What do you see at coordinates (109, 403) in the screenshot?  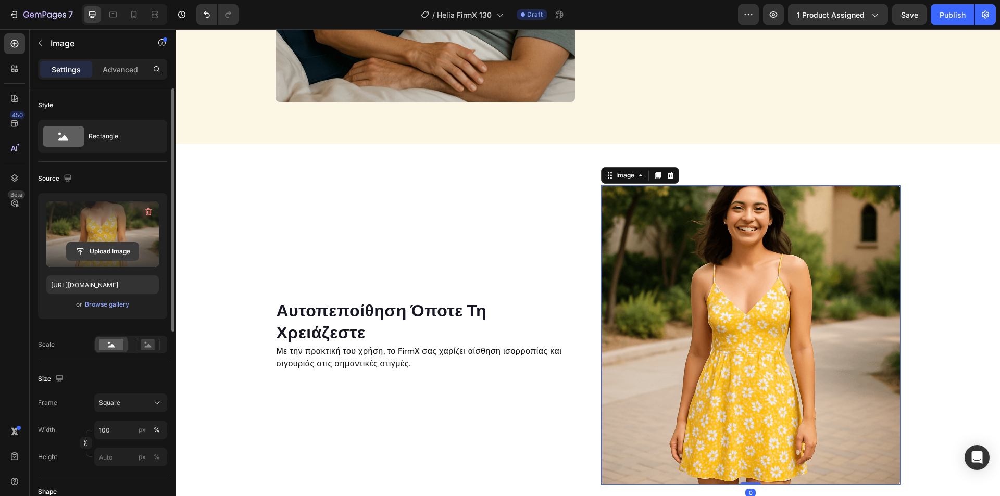 I see `span: Square` at bounding box center [109, 403].